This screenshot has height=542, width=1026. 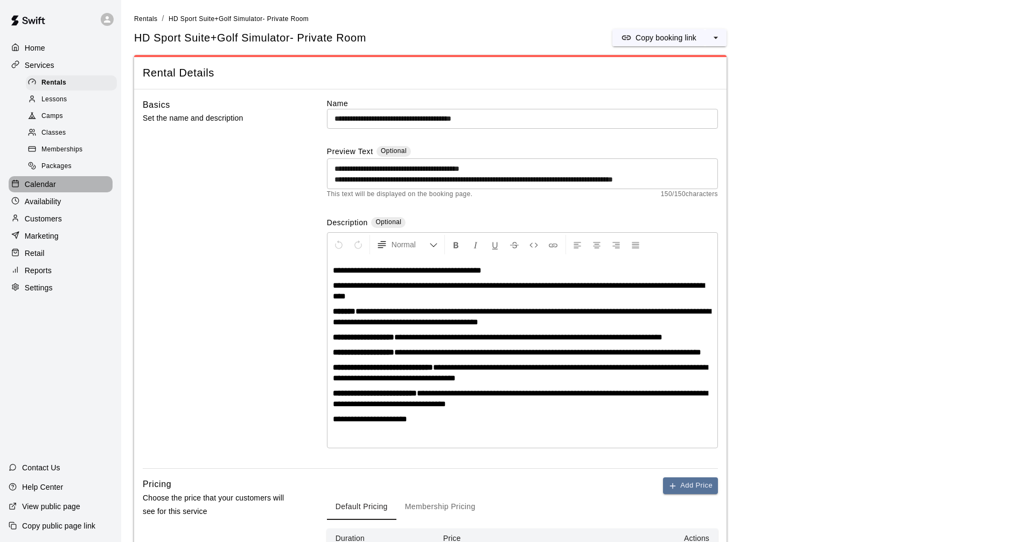 What do you see at coordinates (60, 253) in the screenshot?
I see `div: Retail` at bounding box center [60, 253].